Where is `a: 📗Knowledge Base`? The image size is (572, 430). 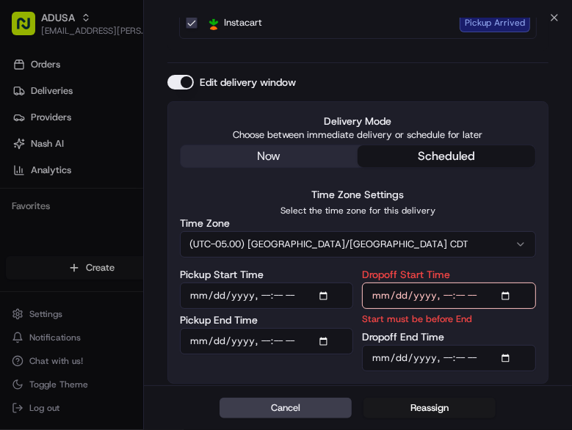
a: 📗Knowledge Base is located at coordinates (63, 220).